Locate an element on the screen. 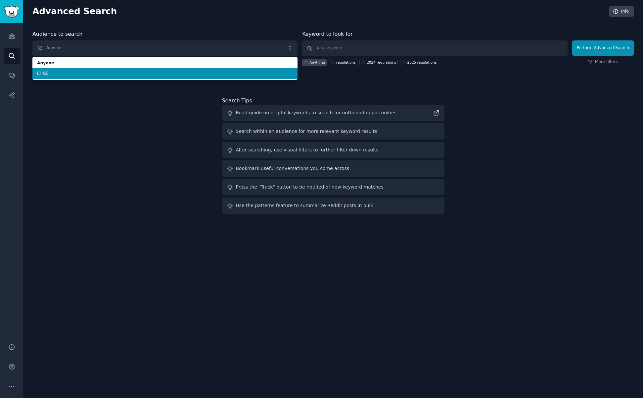 This screenshot has width=643, height=398. label: Keyword to look for is located at coordinates (327, 34).